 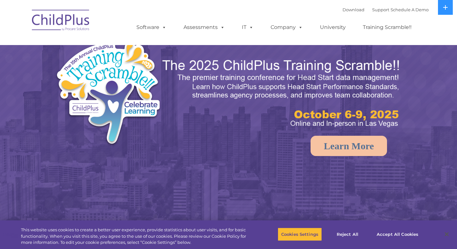 What do you see at coordinates (348, 146) in the screenshot?
I see `a: Learn More` at bounding box center [348, 146].